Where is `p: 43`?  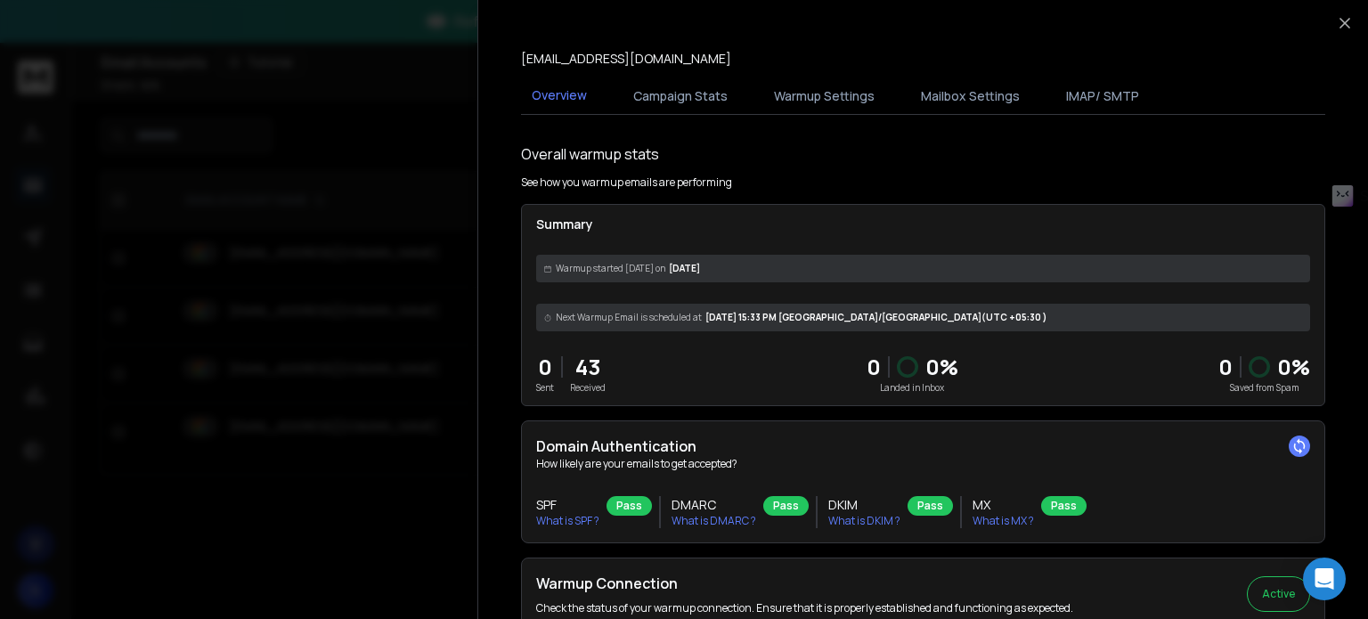 p: 43 is located at coordinates (588, 367).